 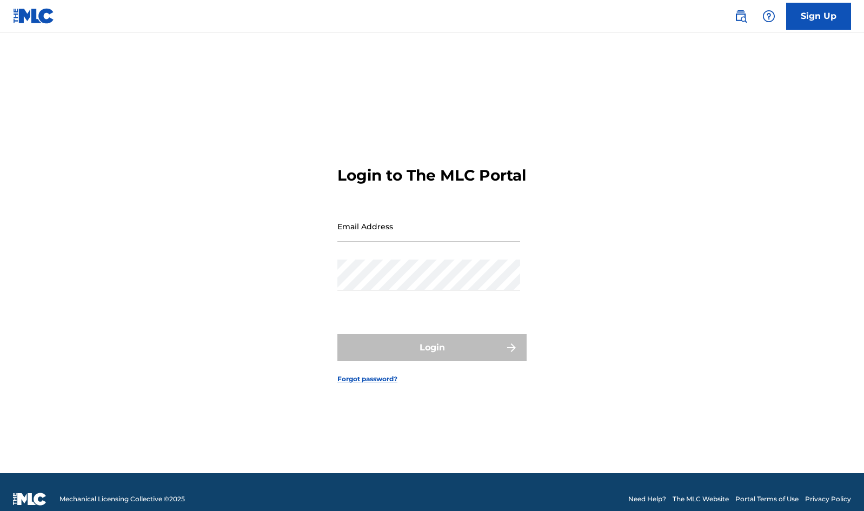 What do you see at coordinates (769, 16) in the screenshot?
I see `img: help` at bounding box center [769, 16].